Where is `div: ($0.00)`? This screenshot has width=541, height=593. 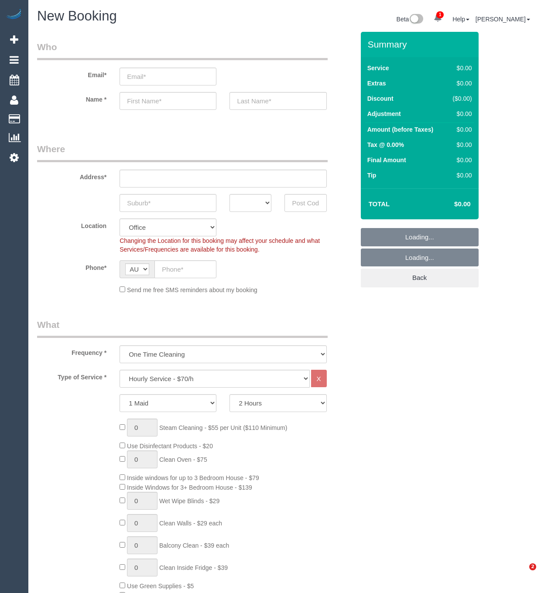
div: ($0.00) is located at coordinates (460, 99).